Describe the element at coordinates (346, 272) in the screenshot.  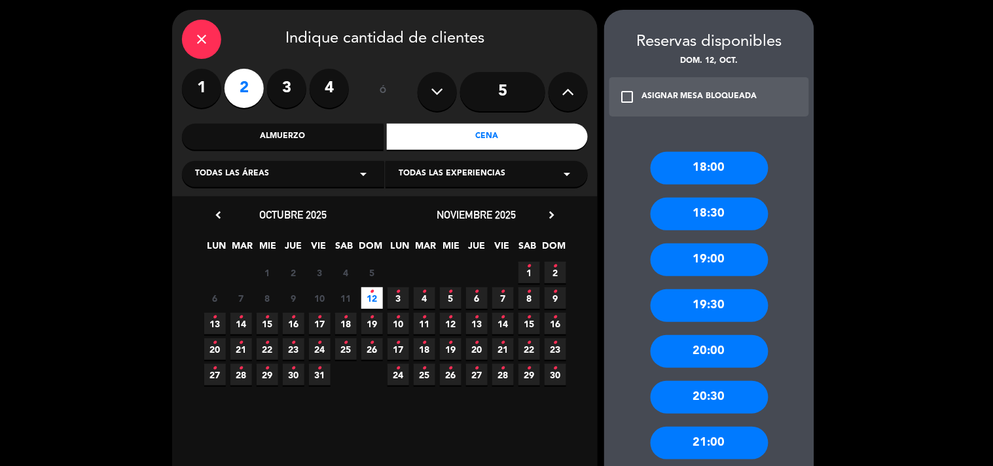
I see `span: 4` at that location.